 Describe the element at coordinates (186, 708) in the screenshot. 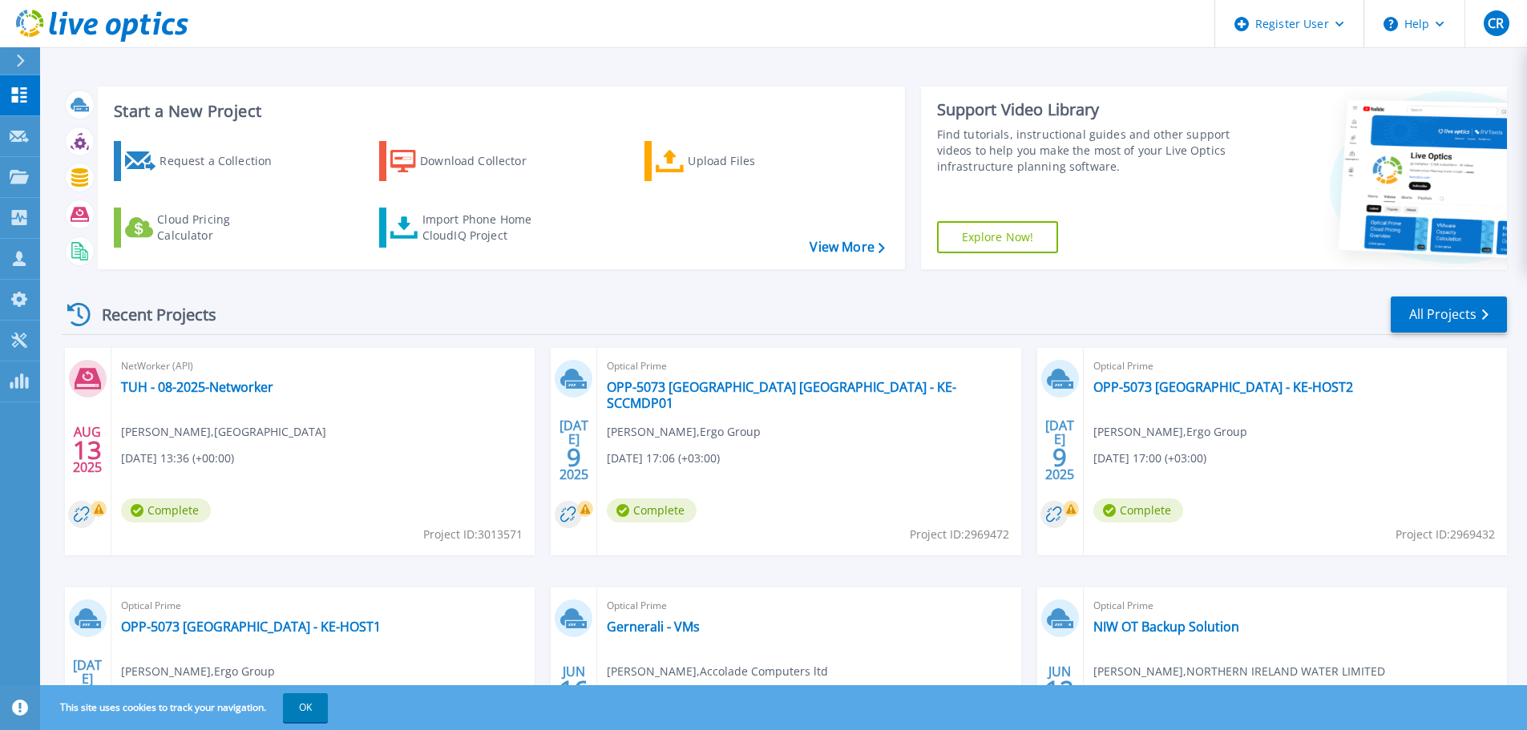

I see `span: This site uses cookies to track your navigation.` at that location.